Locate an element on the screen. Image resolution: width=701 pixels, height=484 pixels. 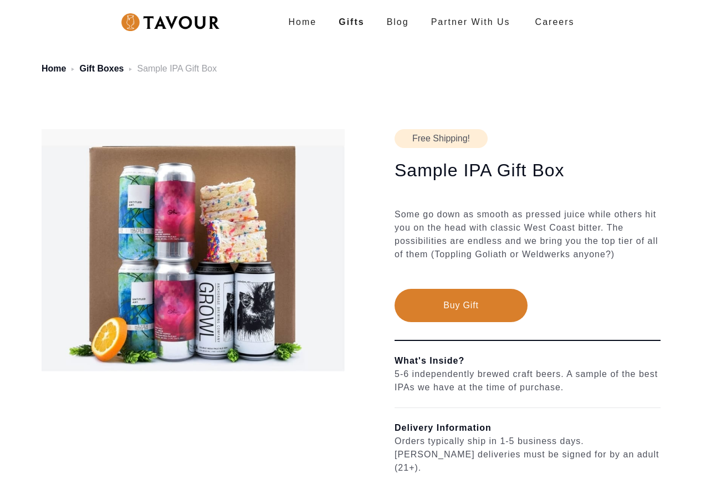
a: Blog is located at coordinates (398, 22).